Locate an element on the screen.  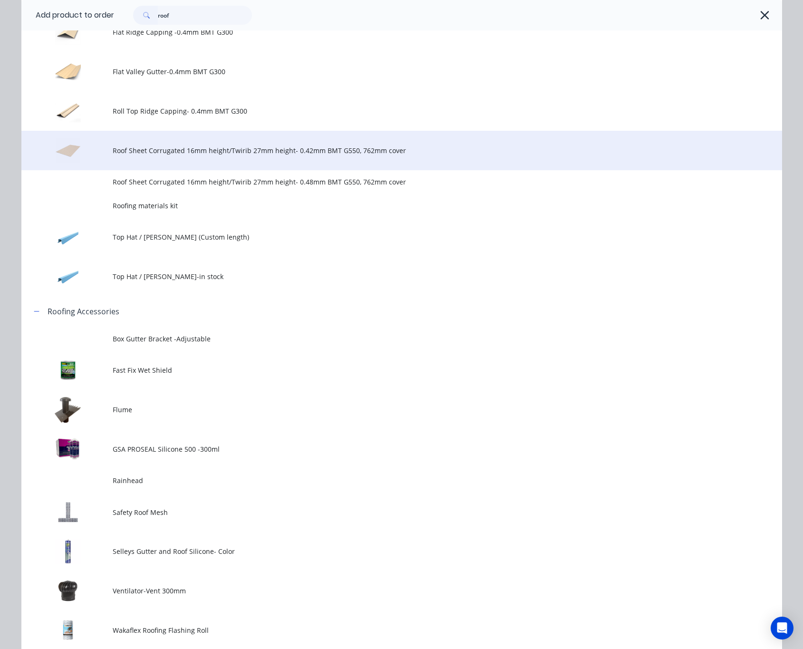
span: Ventilator-Vent 300mm is located at coordinates (380, 590).